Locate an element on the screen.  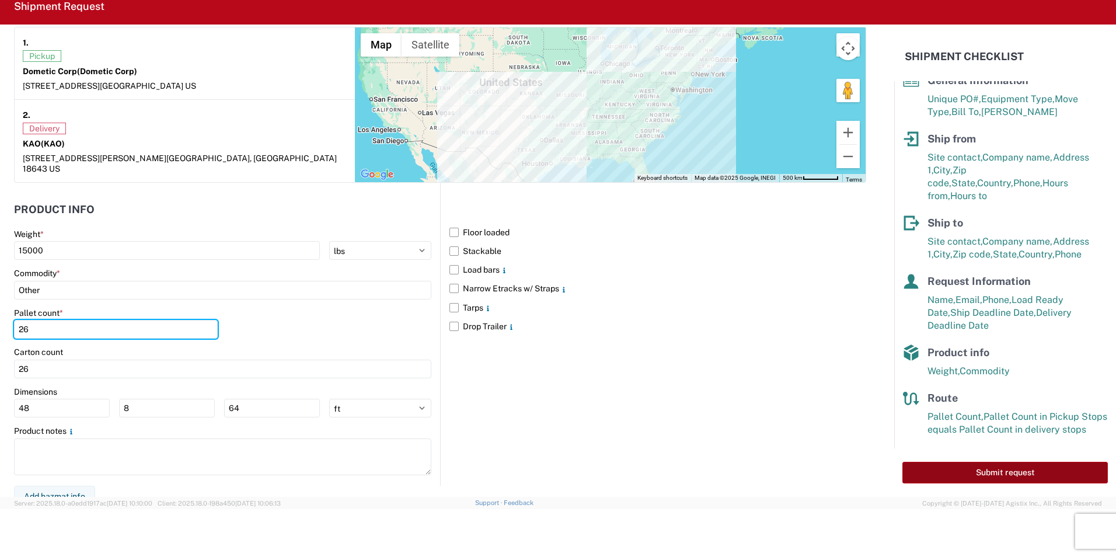
span: Name, is located at coordinates (942, 300).